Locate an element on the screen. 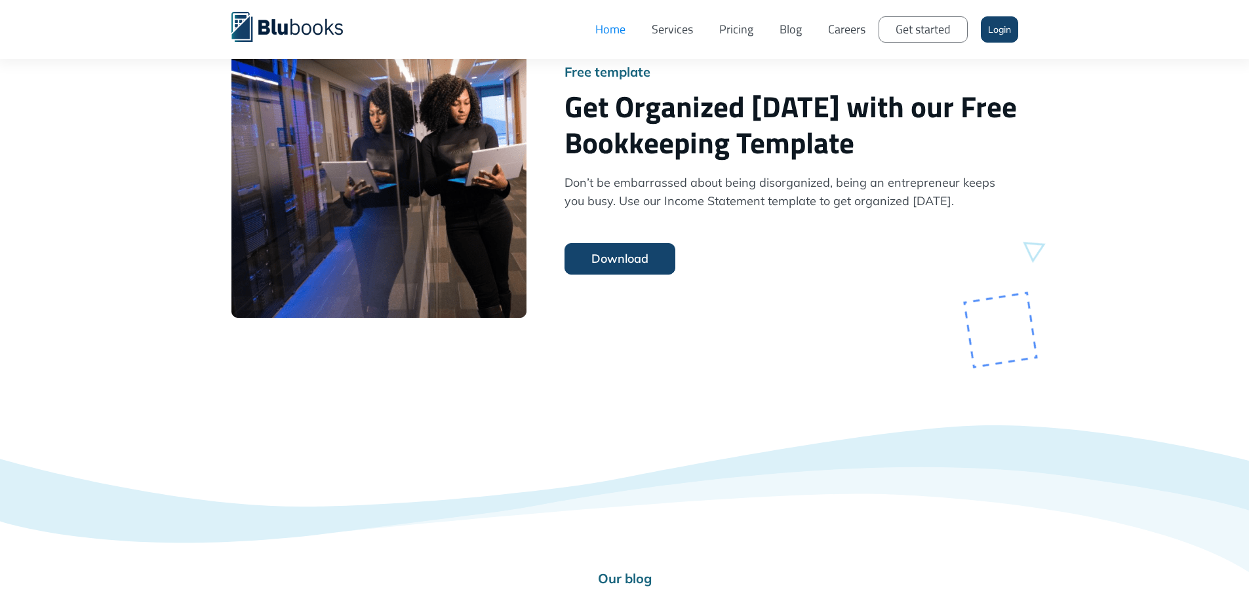  a: Login is located at coordinates (999, 30).